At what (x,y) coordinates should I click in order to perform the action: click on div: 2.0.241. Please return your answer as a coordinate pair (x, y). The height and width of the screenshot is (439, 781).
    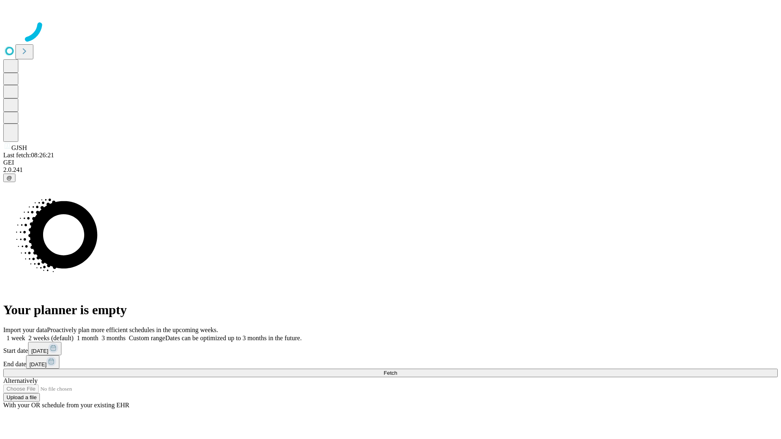
    Looking at the image, I should click on (390, 170).